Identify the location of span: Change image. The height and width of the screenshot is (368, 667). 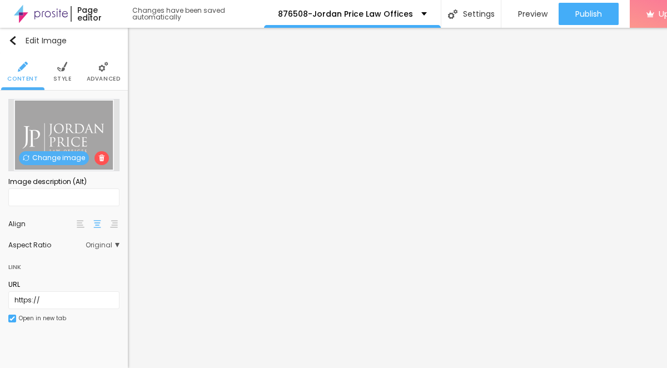
(54, 158).